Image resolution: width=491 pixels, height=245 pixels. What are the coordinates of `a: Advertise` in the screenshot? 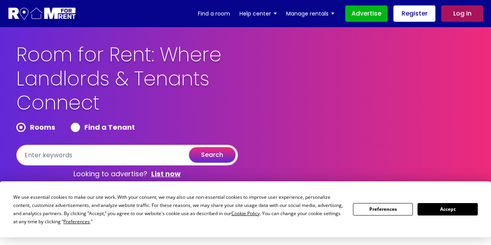 It's located at (366, 14).